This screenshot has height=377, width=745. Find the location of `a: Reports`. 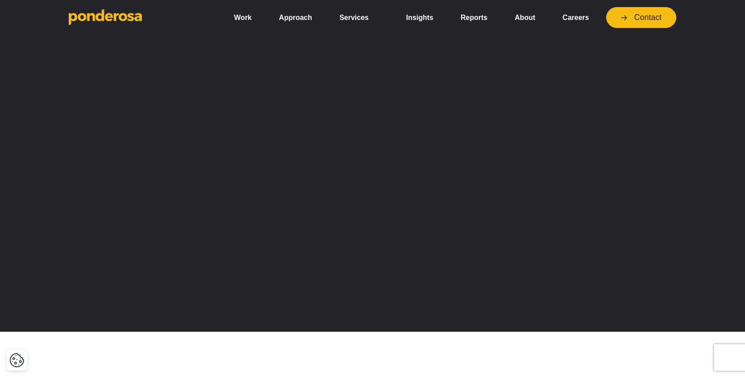

a: Reports is located at coordinates (474, 18).